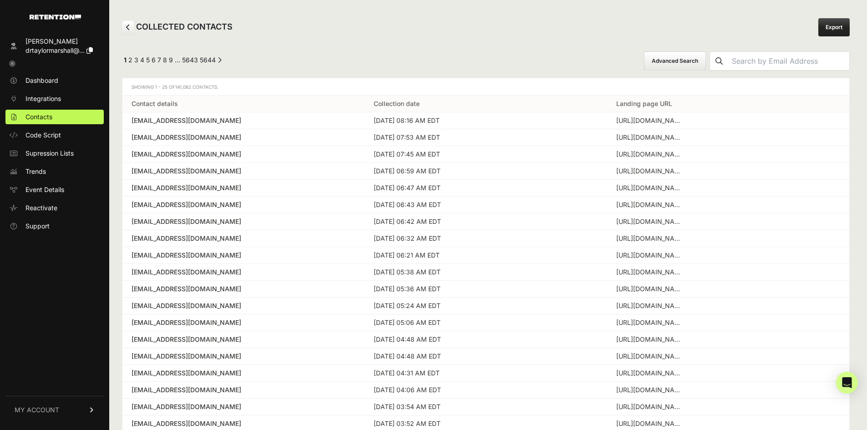 The image size is (867, 430). What do you see at coordinates (207, 60) in the screenshot?
I see `a: Page 5644` at bounding box center [207, 60].